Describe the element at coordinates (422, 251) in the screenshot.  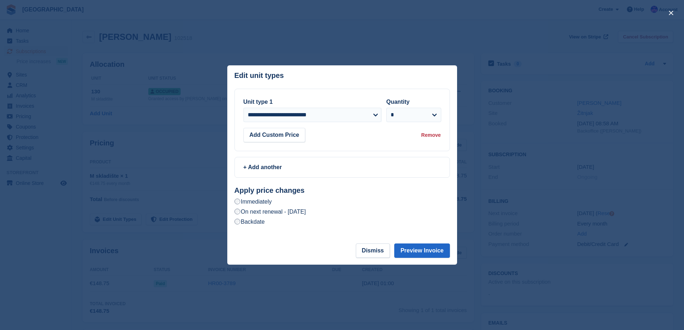
I see `button: Preview Invoice` at that location.